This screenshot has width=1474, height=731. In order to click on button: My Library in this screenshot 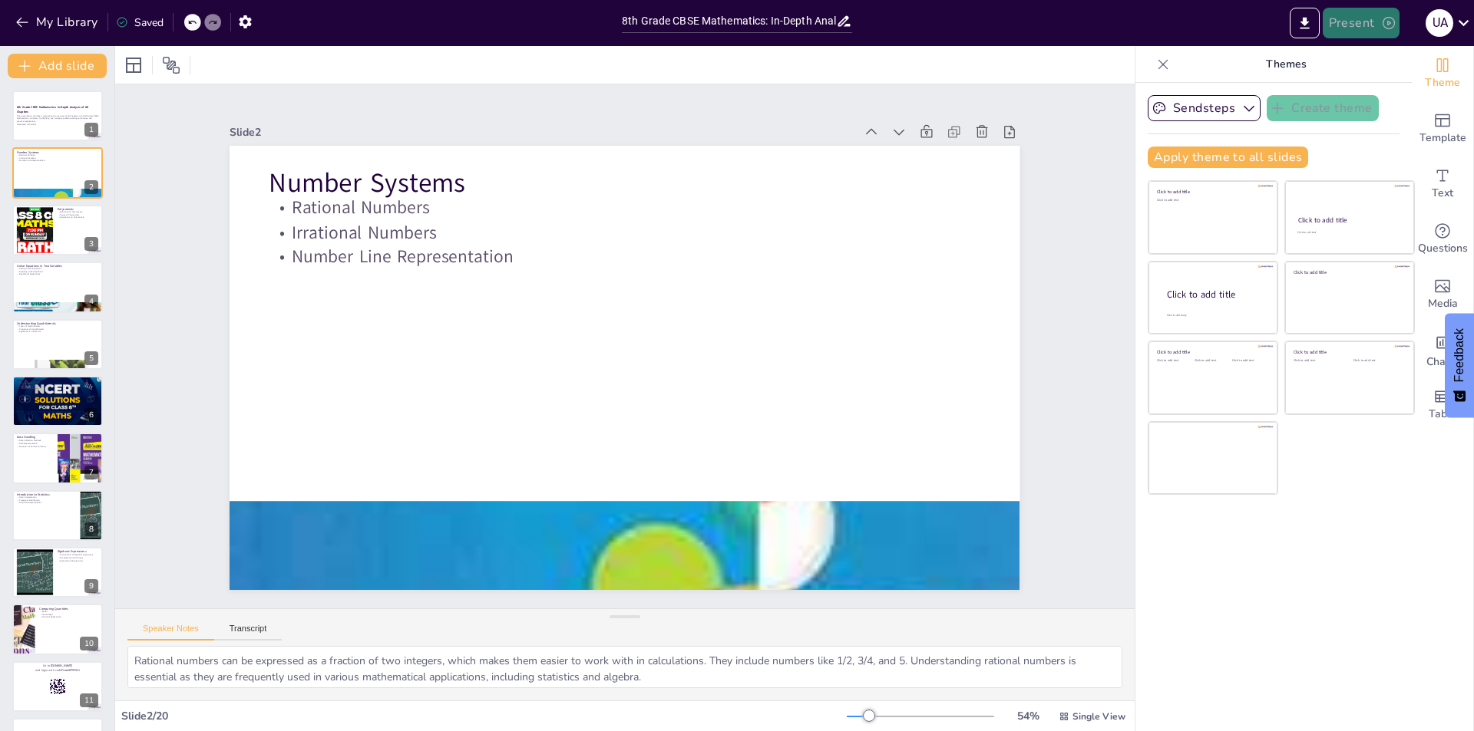, I will do `click(58, 22)`.